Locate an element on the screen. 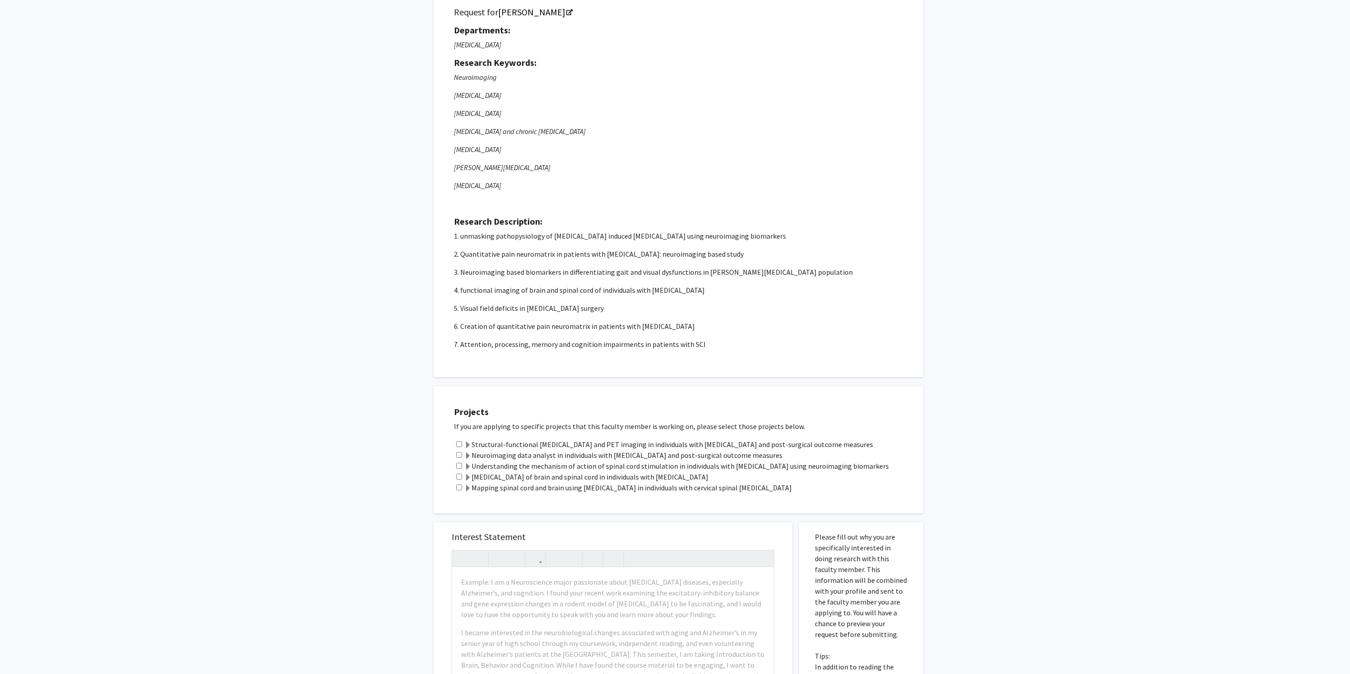  strong: Projects is located at coordinates (471, 412).